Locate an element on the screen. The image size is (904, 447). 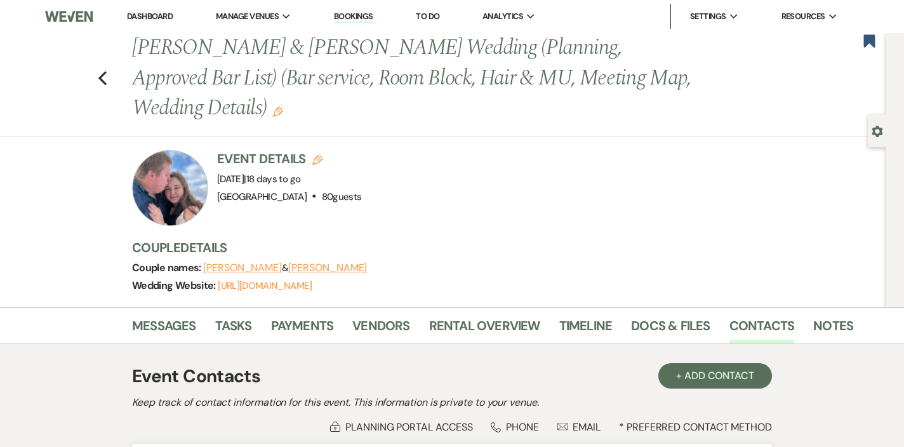
h3: Couple Details is located at coordinates (487, 247).